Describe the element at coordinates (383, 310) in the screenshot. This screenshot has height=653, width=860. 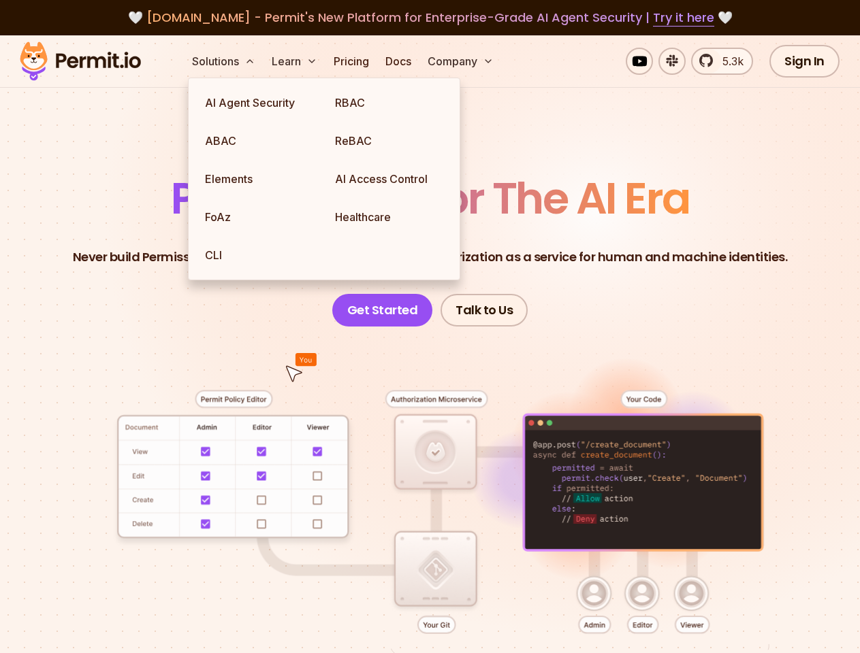
I see `a: Get Started` at that location.